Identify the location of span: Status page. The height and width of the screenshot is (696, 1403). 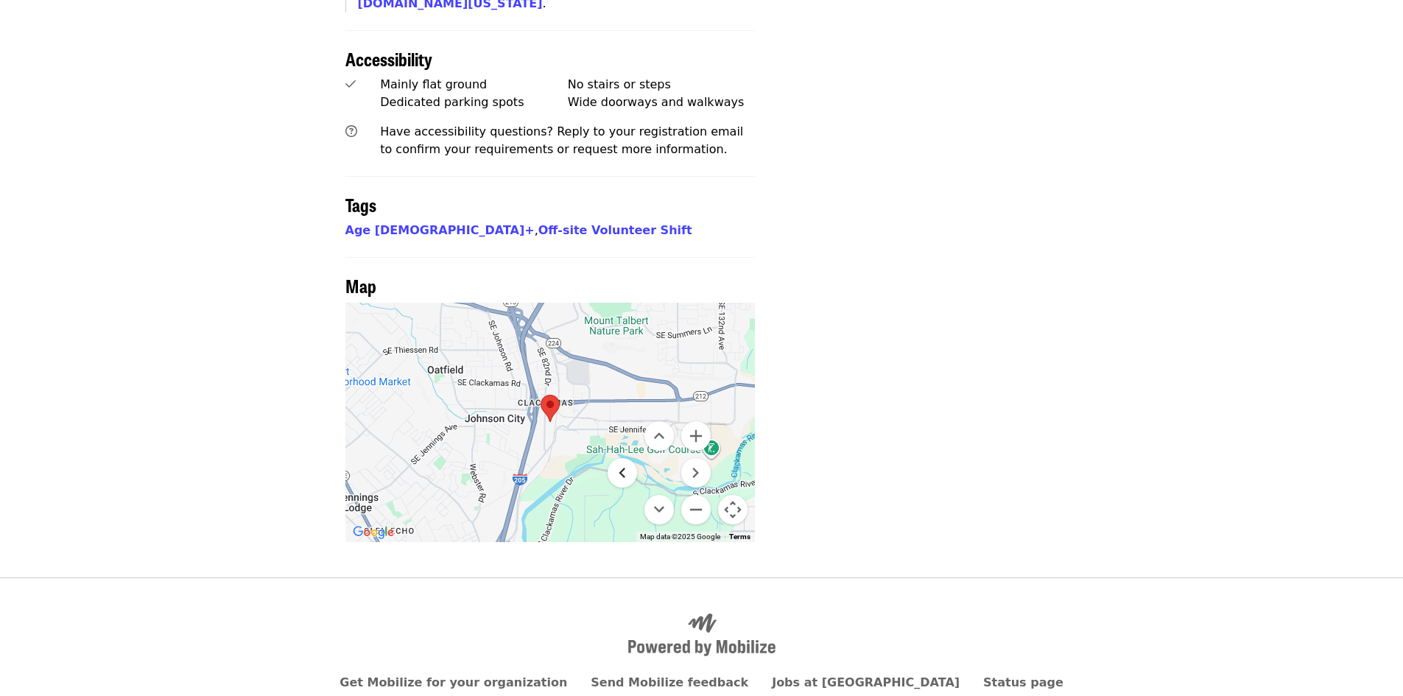
(1023, 682).